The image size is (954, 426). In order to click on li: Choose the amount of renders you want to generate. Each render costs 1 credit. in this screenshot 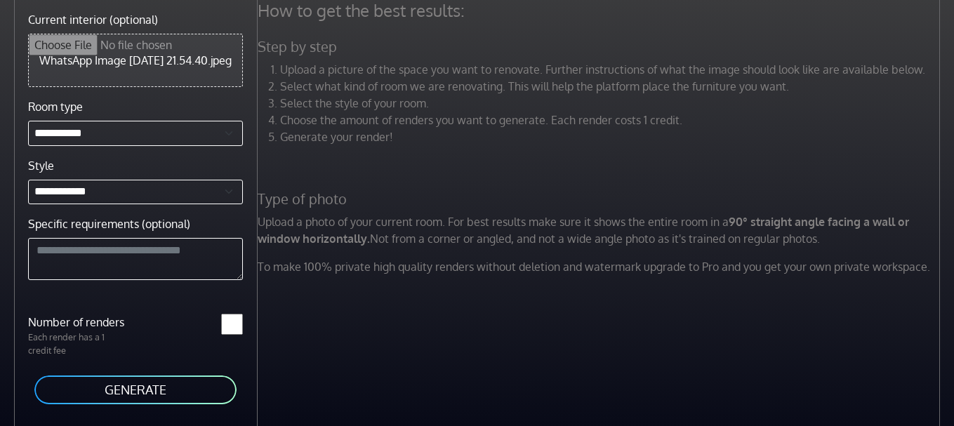, I will do `click(612, 120)`.